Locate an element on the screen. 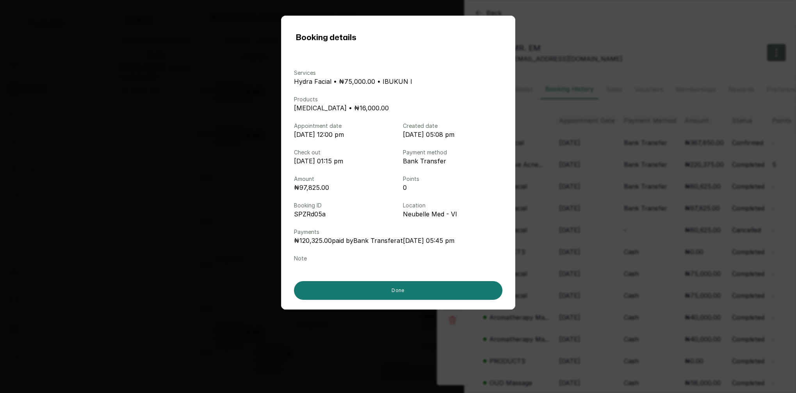 The width and height of the screenshot is (796, 393). p: 0 is located at coordinates (452, 188).